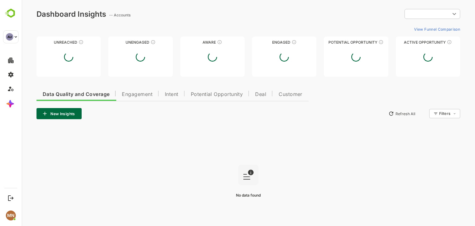  What do you see at coordinates (380, 114) in the screenshot?
I see `button: Refresh All` at bounding box center [380, 114].